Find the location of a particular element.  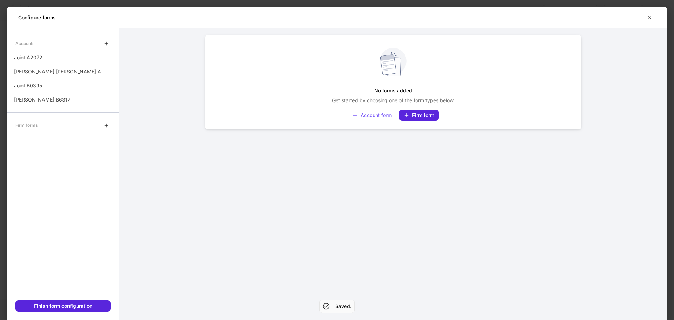

button: Account form is located at coordinates (372, 115).